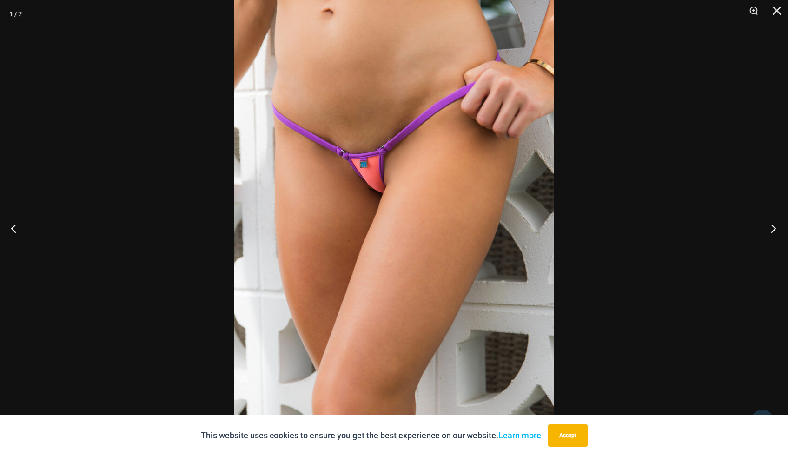 The height and width of the screenshot is (456, 788). What do you see at coordinates (15, 14) in the screenshot?
I see `div: 1 / 7` at bounding box center [15, 14].